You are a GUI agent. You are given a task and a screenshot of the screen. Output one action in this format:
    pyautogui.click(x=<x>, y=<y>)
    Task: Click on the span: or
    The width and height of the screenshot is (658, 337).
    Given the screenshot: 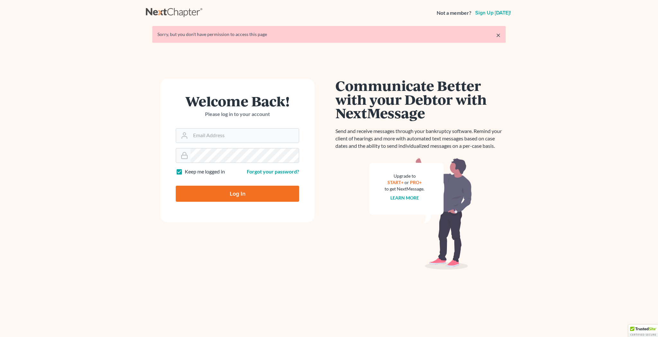 What is the action you would take?
    pyautogui.click(x=407, y=182)
    